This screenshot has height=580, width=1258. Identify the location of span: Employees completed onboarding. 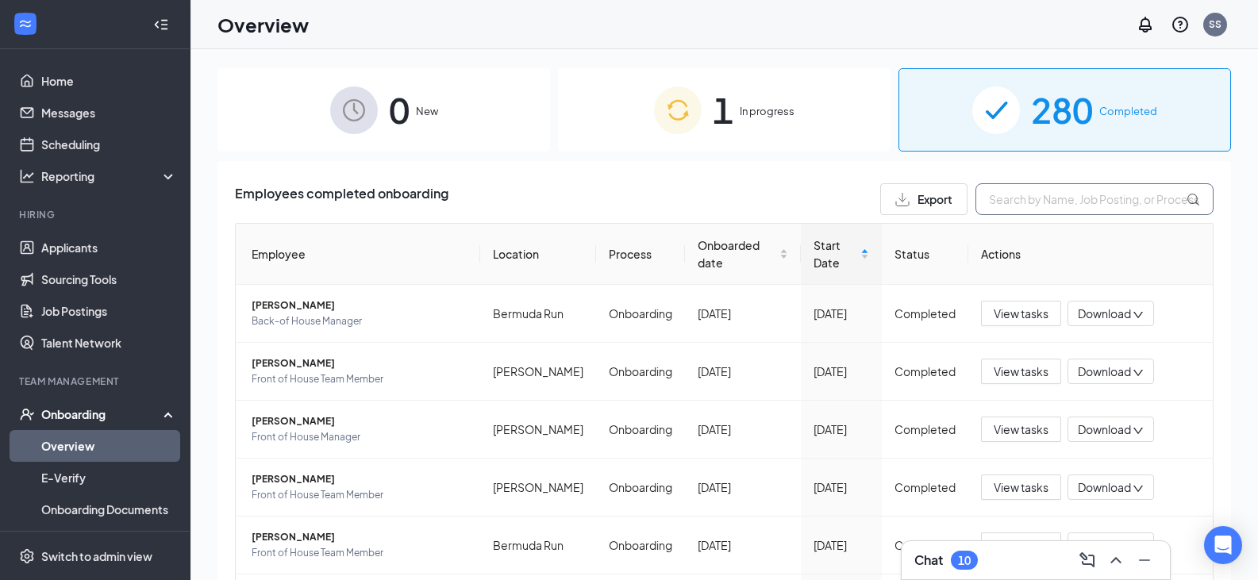
(341, 199).